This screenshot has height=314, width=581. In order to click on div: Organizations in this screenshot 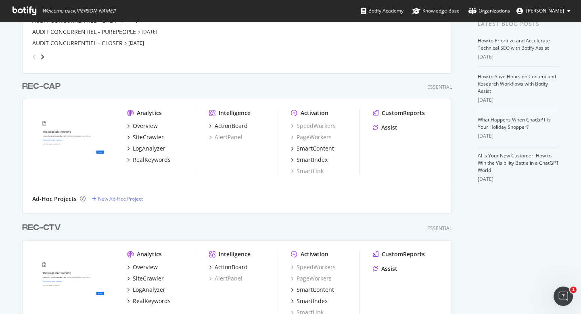, I will do `click(489, 11)`.